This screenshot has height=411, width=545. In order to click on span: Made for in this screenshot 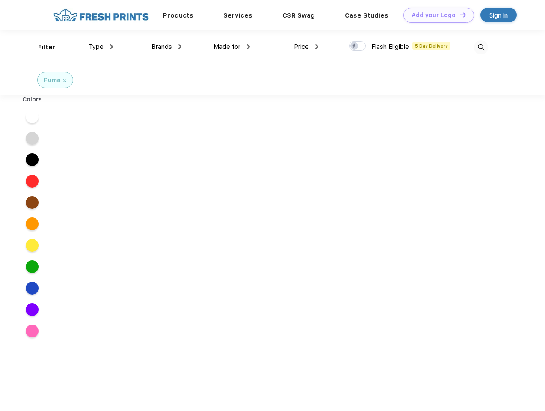, I will do `click(227, 47)`.